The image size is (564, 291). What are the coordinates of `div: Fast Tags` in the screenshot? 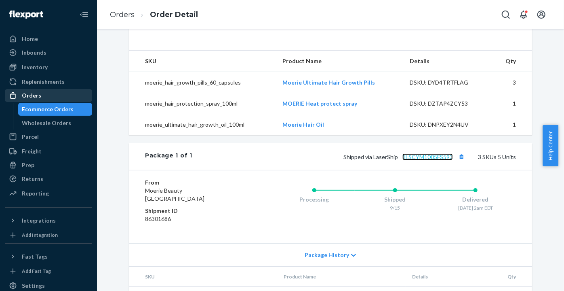 It's located at (35, 256).